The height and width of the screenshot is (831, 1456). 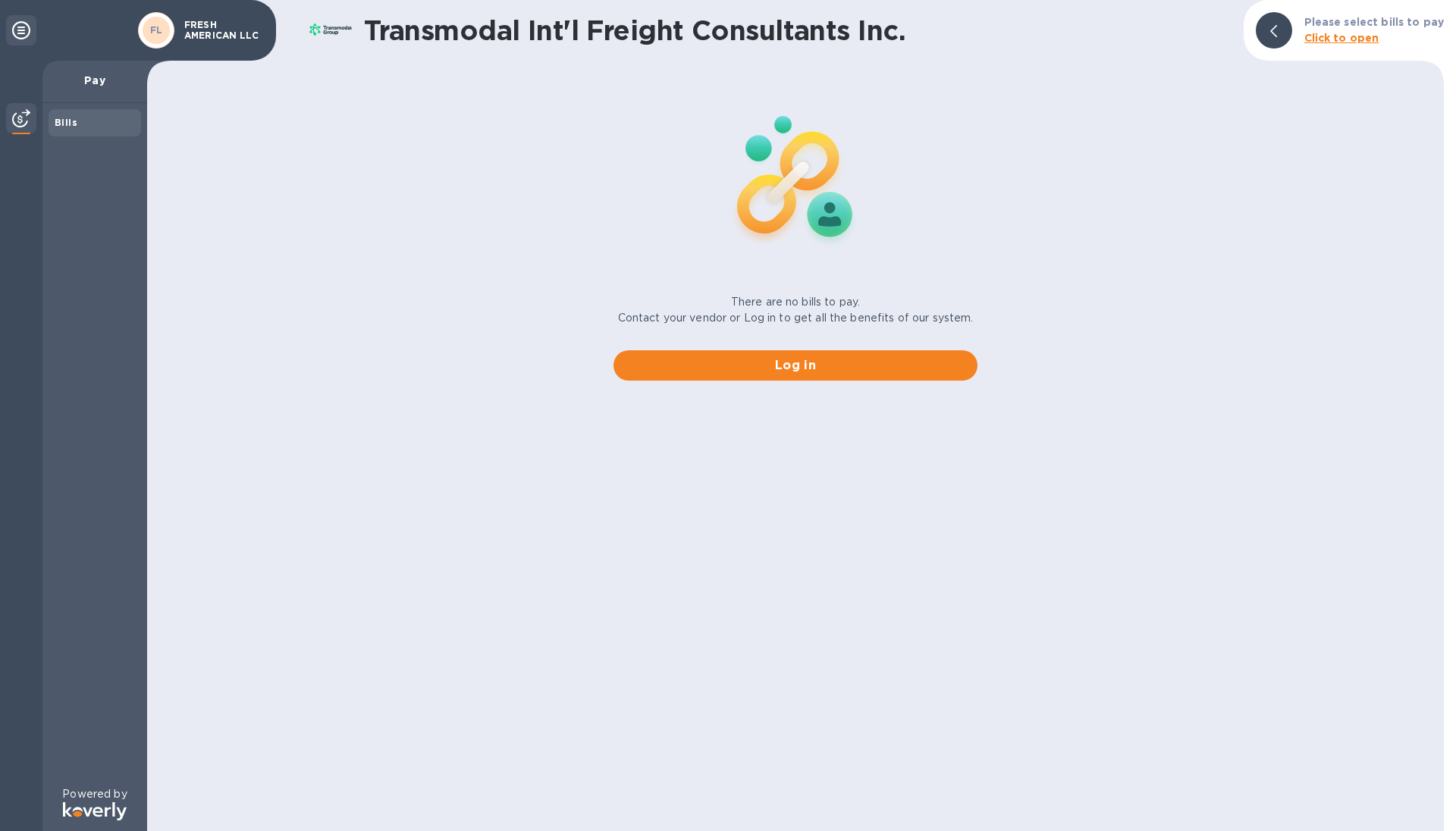 What do you see at coordinates (797, 30) in the screenshot?
I see `h1: Transmodal Int'l Freight Consultants Inc.` at bounding box center [797, 30].